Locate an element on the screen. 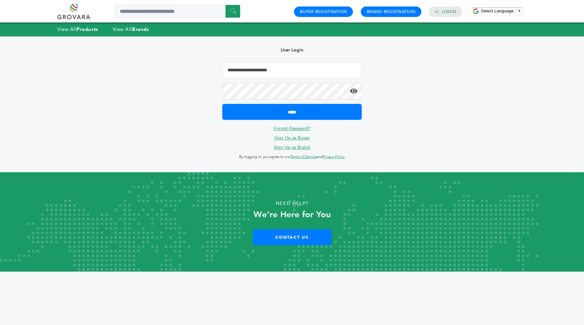  strong: Products is located at coordinates (87, 29).